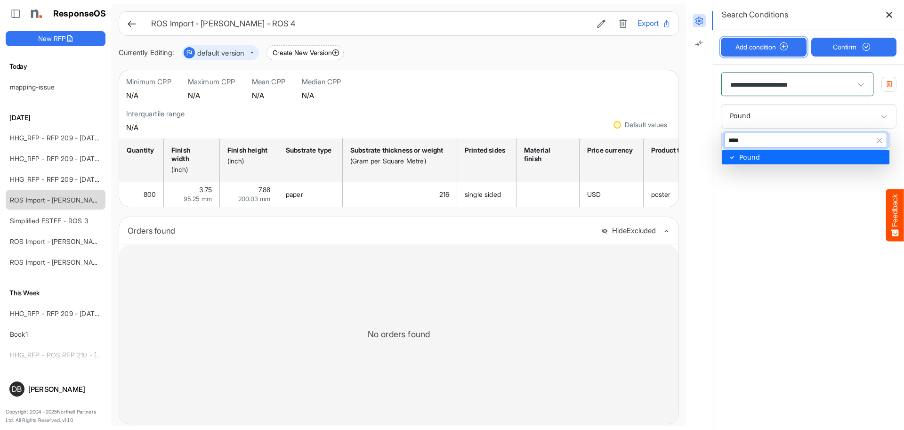  I want to click on span: 216, so click(444, 194).